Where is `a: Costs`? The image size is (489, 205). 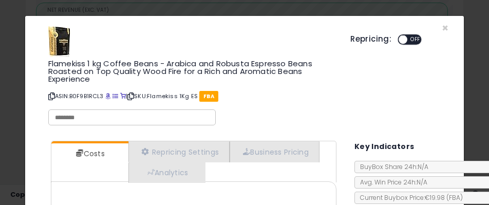
a: Costs is located at coordinates (89, 154).